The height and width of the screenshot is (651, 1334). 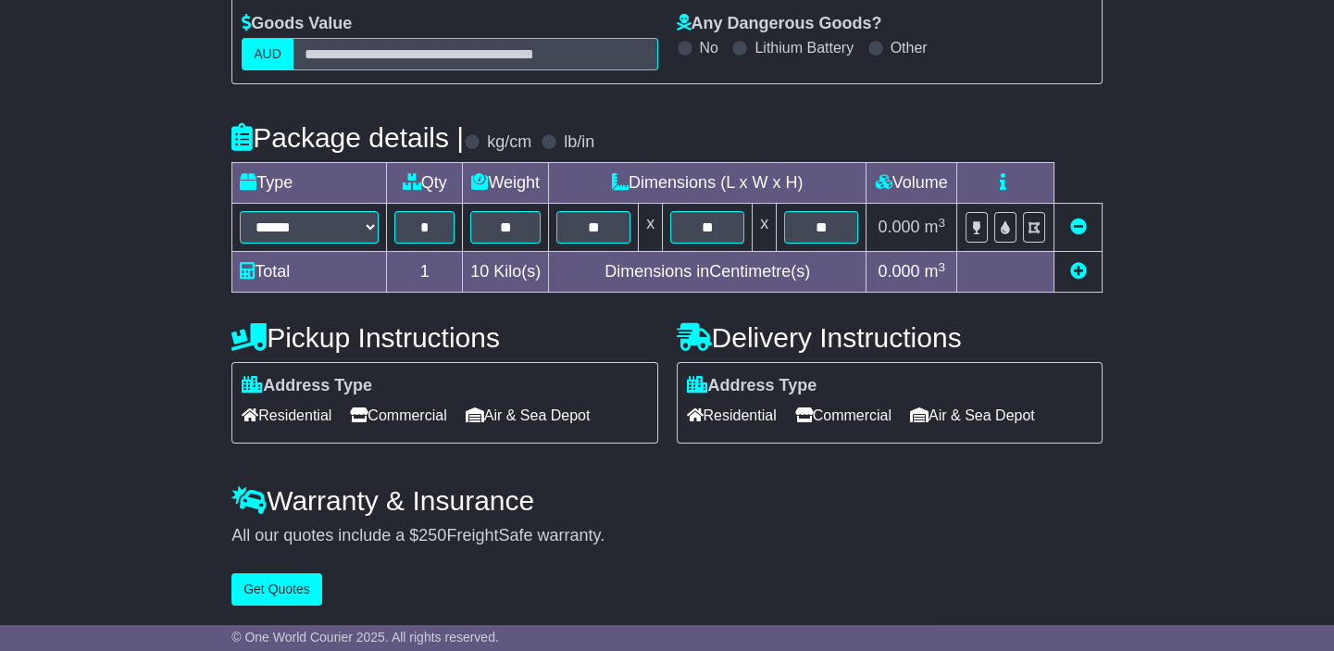 I want to click on h4: Package details |, so click(x=347, y=137).